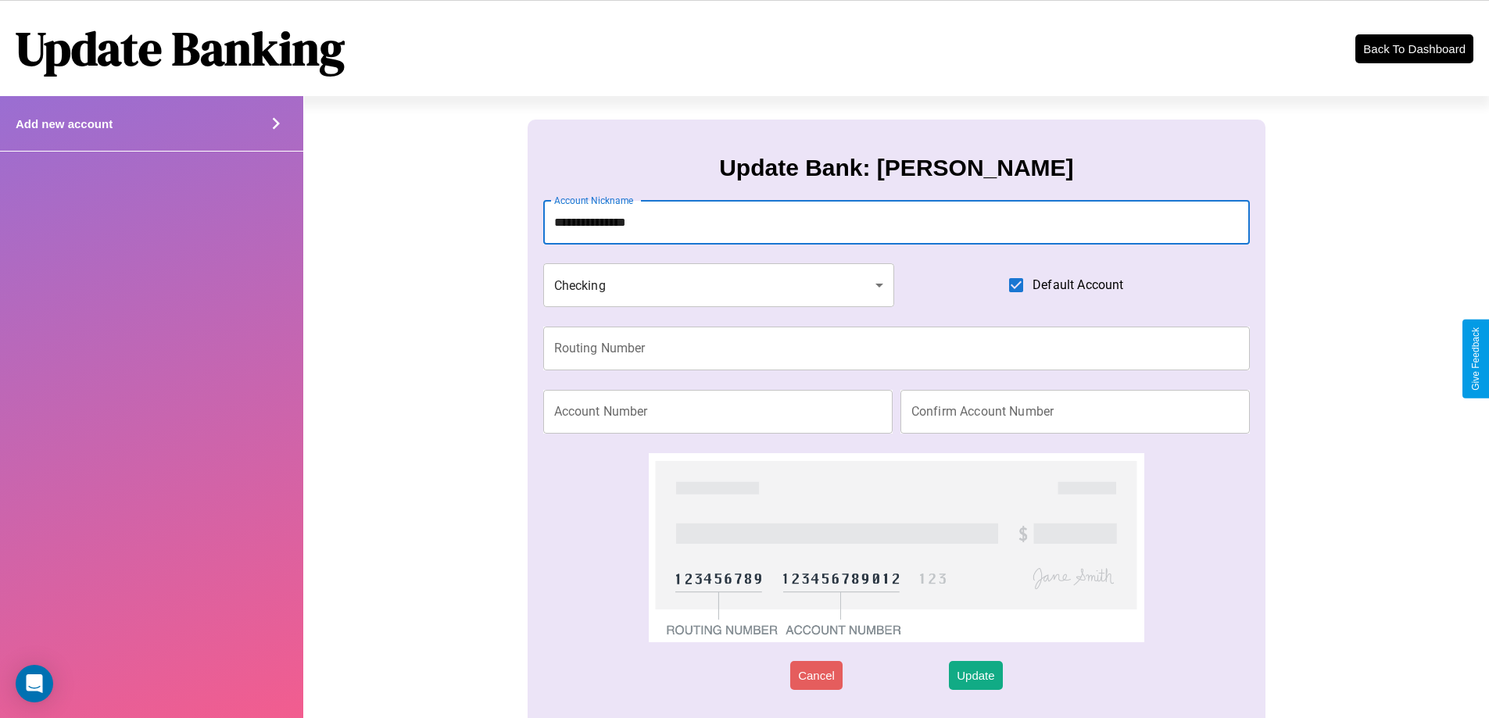 The image size is (1489, 718). I want to click on button: Back To Dashboard, so click(1414, 48).